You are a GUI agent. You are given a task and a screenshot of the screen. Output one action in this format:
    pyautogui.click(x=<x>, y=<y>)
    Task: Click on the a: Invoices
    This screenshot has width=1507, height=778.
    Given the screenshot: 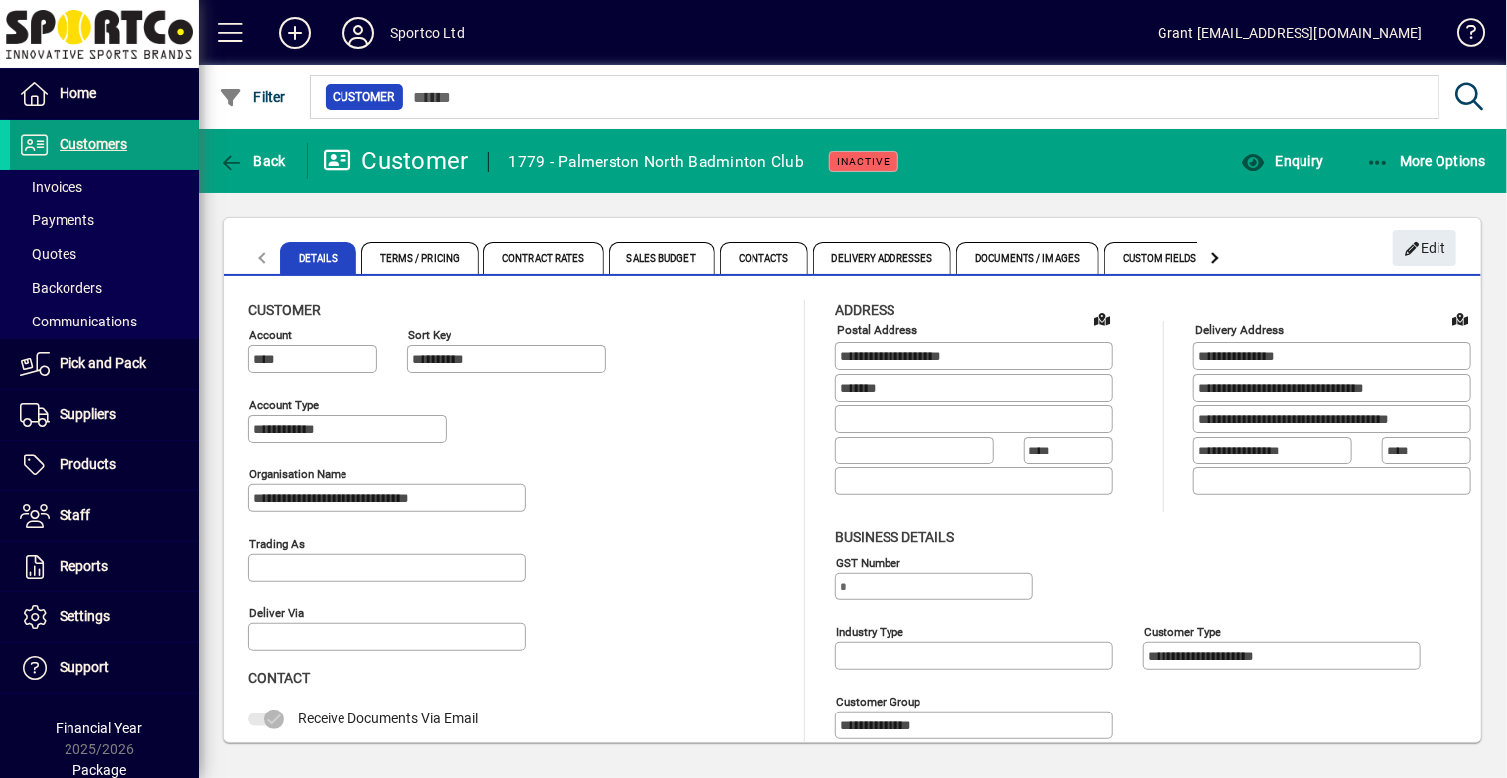 What is the action you would take?
    pyautogui.click(x=104, y=187)
    